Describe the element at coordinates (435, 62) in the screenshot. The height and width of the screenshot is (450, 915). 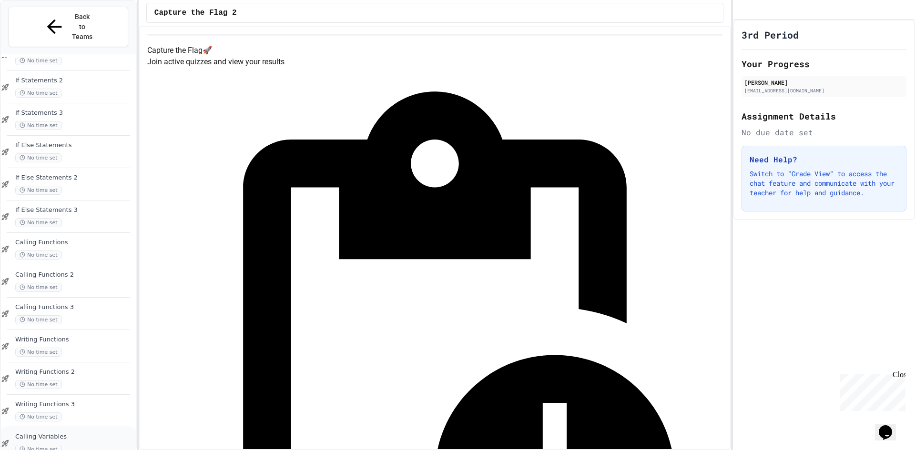
I see `p: Join active quizzes and view your results` at that location.